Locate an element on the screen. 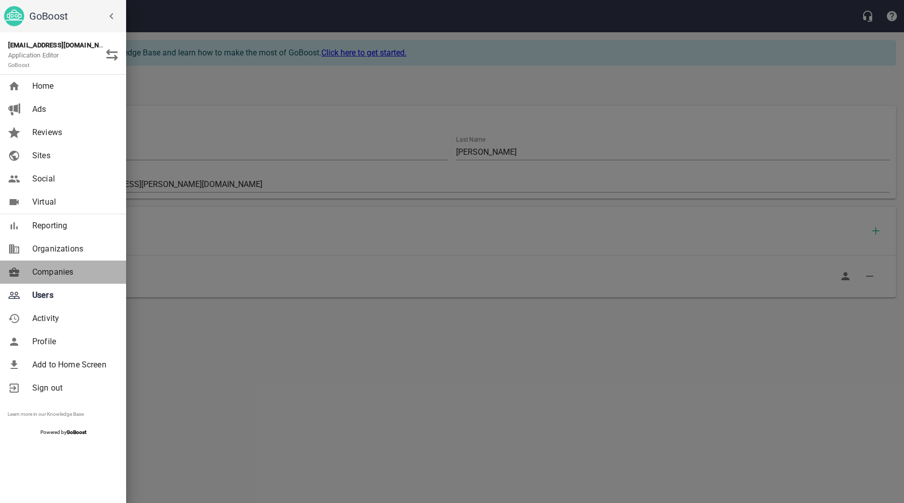 The image size is (904, 503). span: Powered by is located at coordinates (63, 432).